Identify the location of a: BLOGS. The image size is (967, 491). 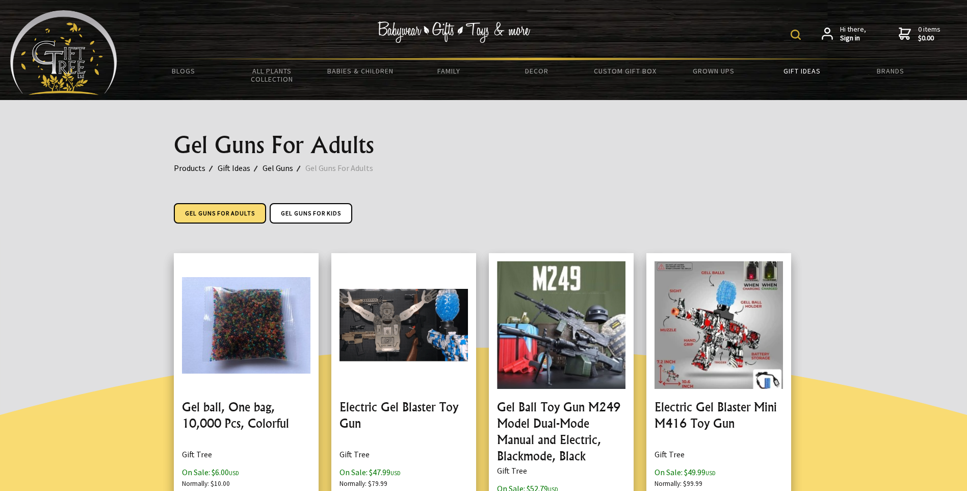
(184, 71).